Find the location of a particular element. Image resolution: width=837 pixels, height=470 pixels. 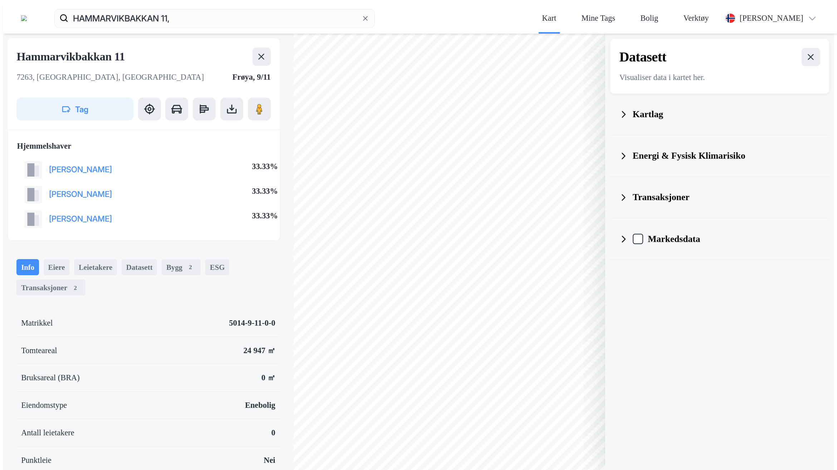

div: Hjemmelshaver is located at coordinates (144, 146).